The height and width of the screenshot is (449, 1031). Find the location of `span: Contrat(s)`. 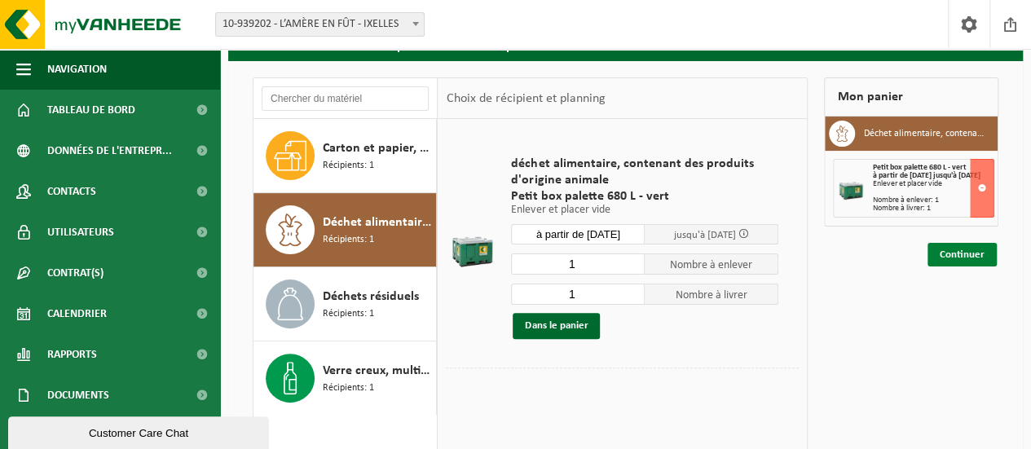

span: Contrat(s) is located at coordinates (75, 273).